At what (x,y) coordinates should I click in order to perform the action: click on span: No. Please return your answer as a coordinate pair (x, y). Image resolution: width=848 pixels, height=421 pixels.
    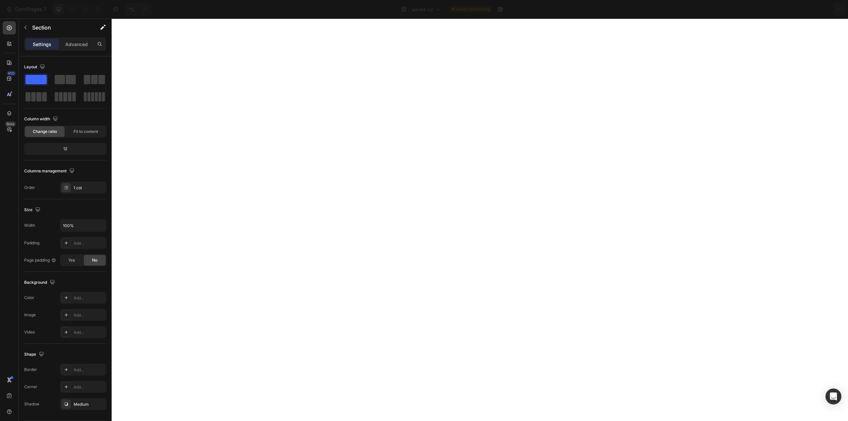
    Looking at the image, I should click on (95, 260).